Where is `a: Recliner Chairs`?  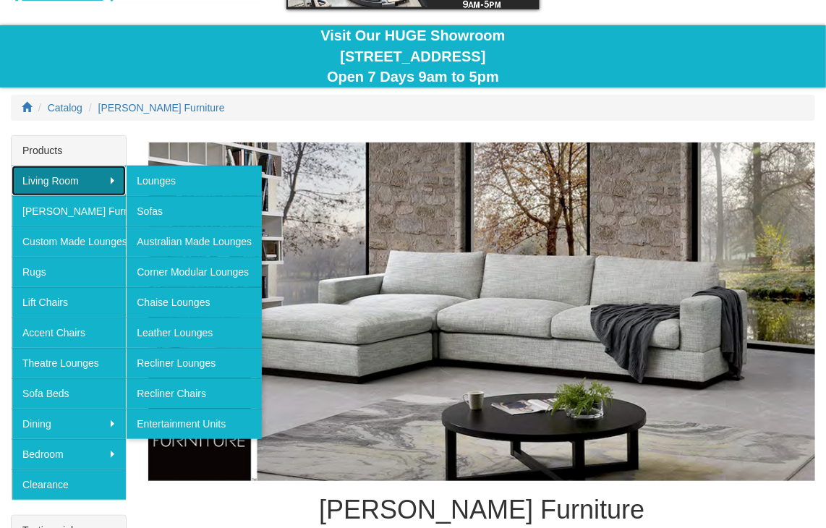 a: Recliner Chairs is located at coordinates (194, 394).